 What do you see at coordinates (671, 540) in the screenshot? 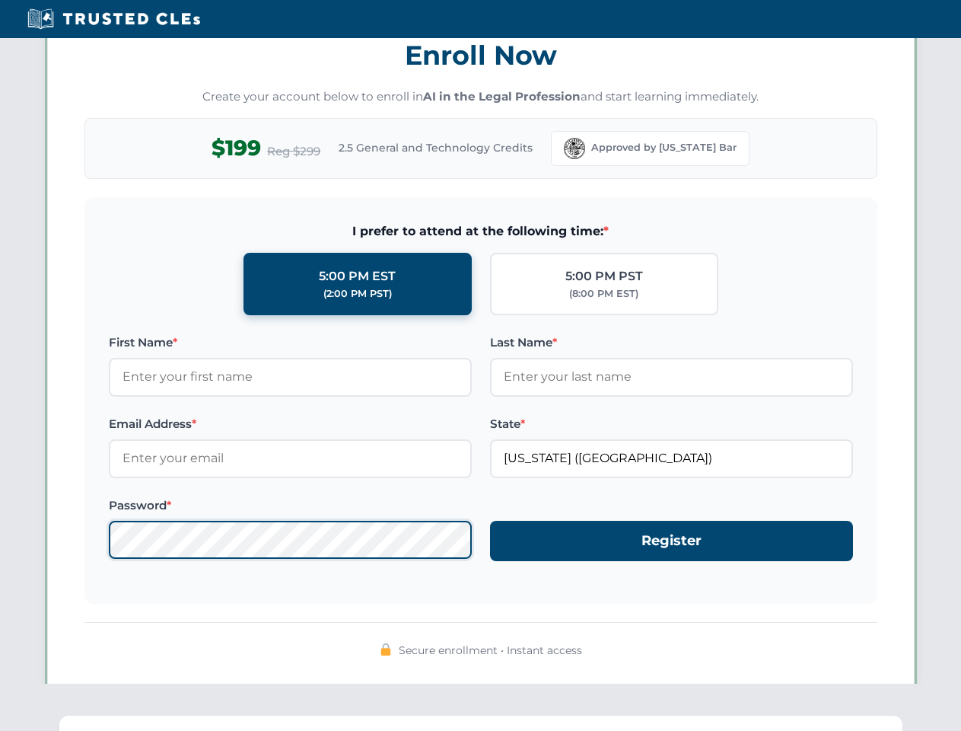
I see `button: Register` at bounding box center [671, 540].